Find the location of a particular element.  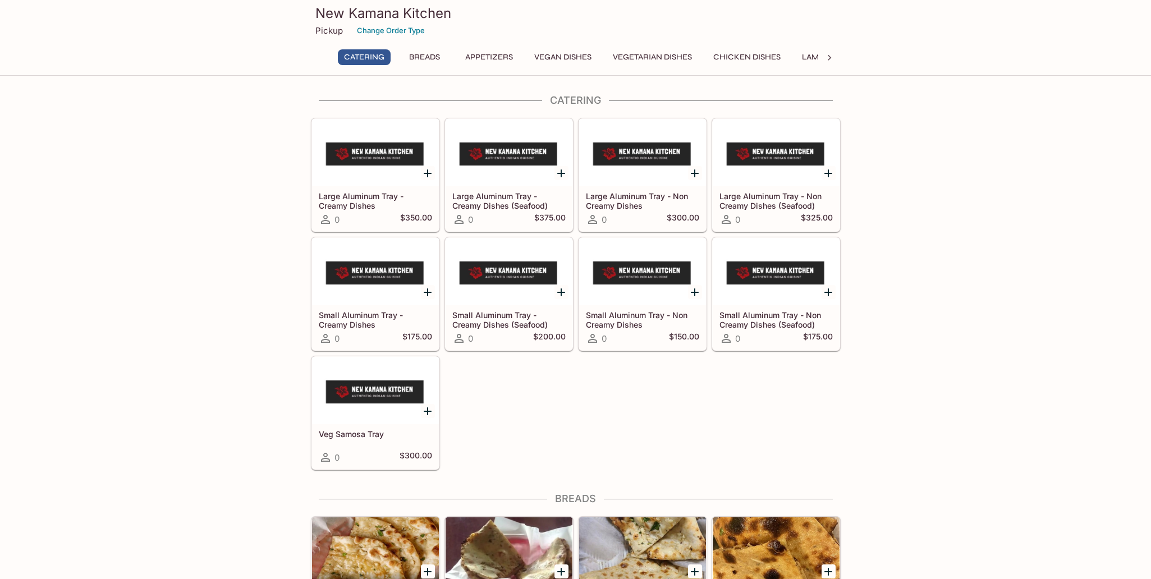

div: Large Aluminum Tray - Creamy Dishes is located at coordinates (375, 153).